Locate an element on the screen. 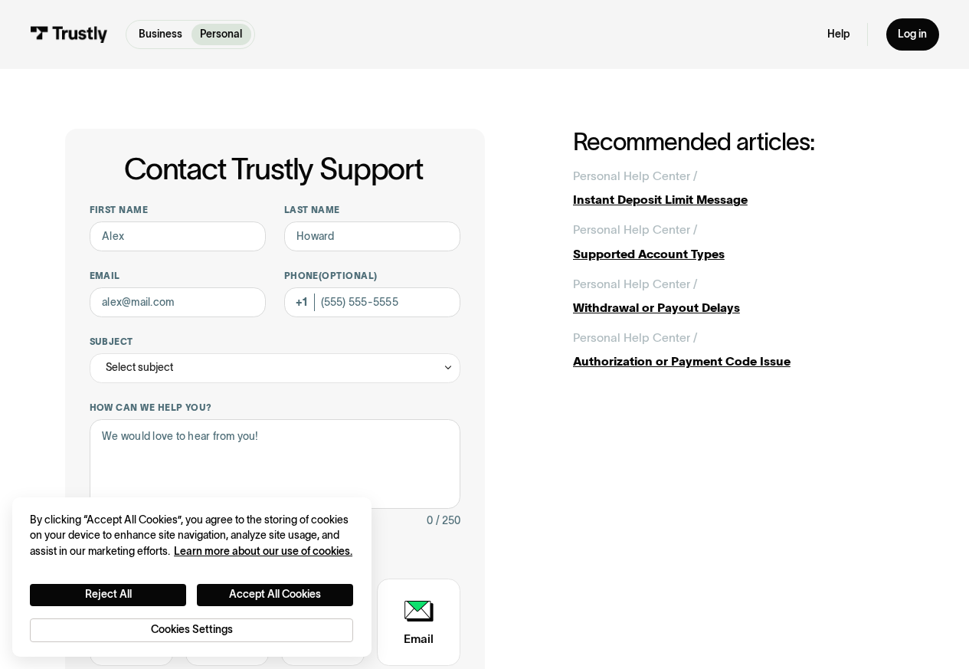  img: Trustly Logo is located at coordinates (69, 34).